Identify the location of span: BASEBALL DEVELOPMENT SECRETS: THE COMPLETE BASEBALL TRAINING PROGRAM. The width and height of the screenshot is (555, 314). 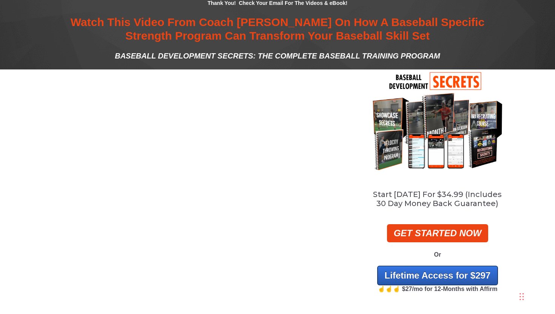
(277, 56).